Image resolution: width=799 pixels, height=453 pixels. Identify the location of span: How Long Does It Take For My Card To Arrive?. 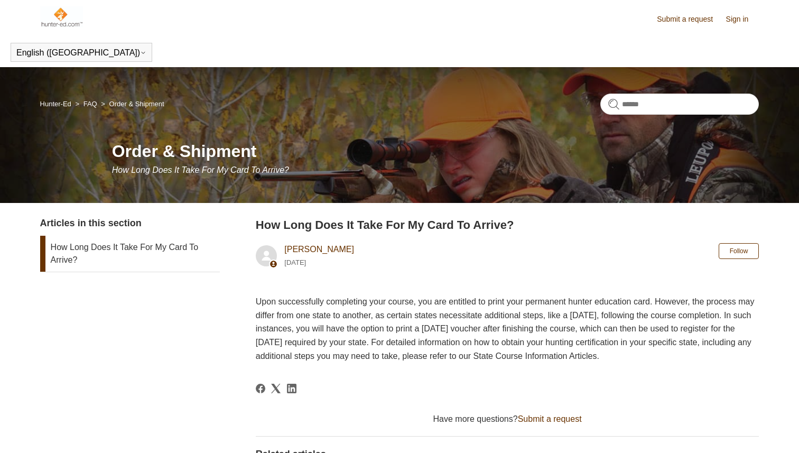
(200, 170).